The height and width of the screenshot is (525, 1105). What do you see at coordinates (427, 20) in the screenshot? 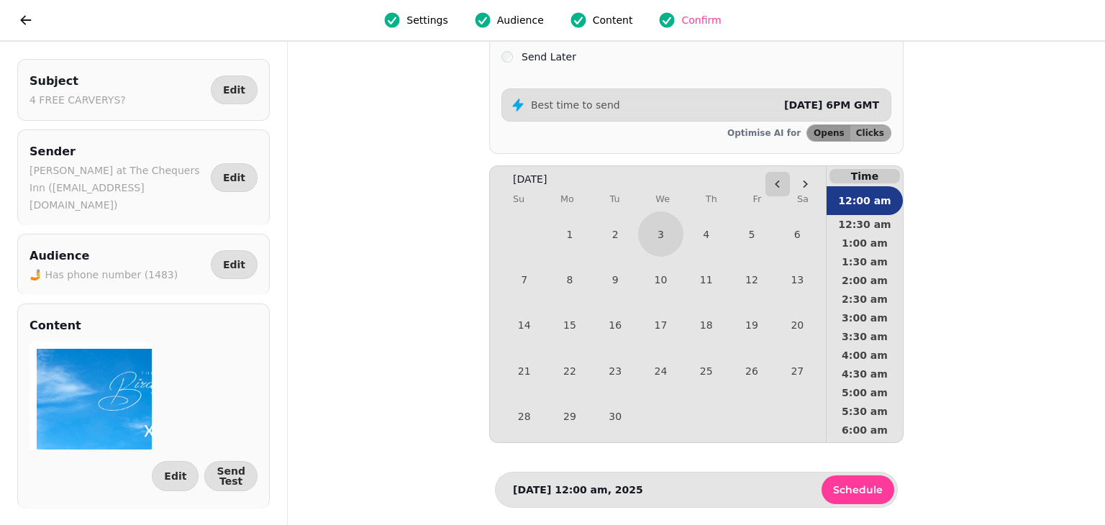
I see `span: Settings` at bounding box center [427, 20].